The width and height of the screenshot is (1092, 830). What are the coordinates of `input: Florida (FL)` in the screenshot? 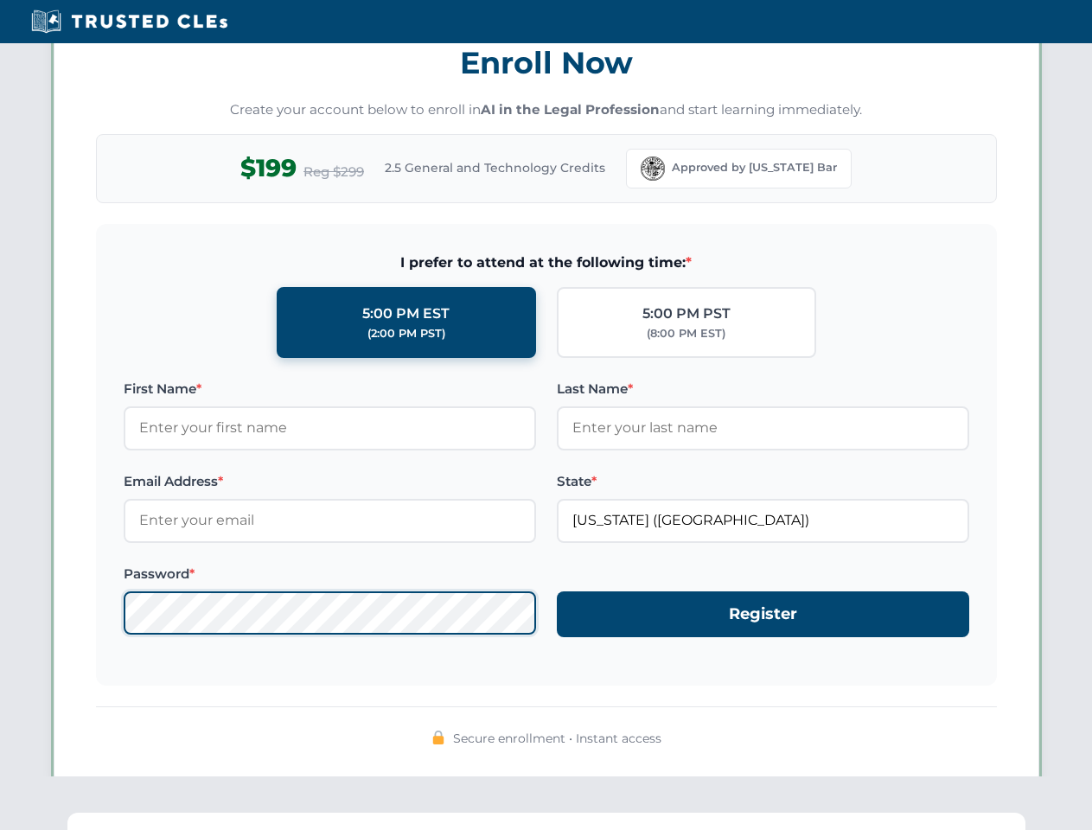 It's located at (763, 521).